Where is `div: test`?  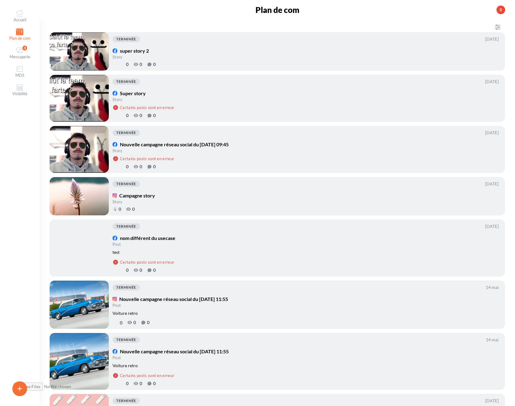 div: test is located at coordinates (231, 252).